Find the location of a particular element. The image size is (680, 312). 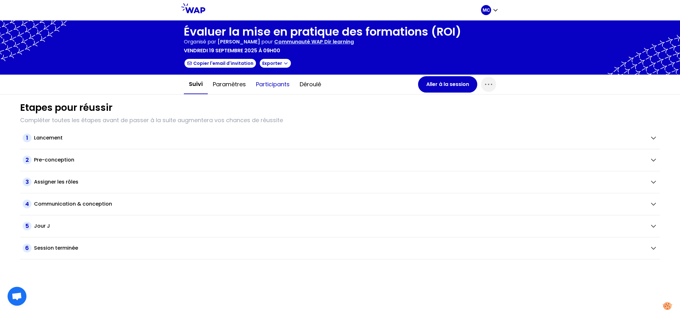

h2: Assigner les rôles is located at coordinates (56, 182).